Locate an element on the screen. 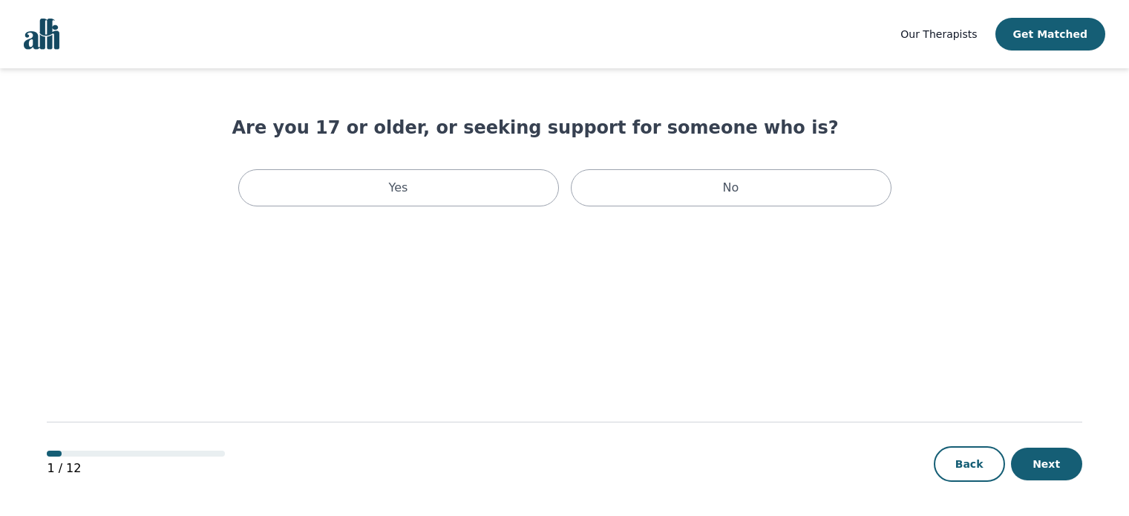  h1: Are you 17 or older, or seeking support for someone who is? is located at coordinates (565, 128).